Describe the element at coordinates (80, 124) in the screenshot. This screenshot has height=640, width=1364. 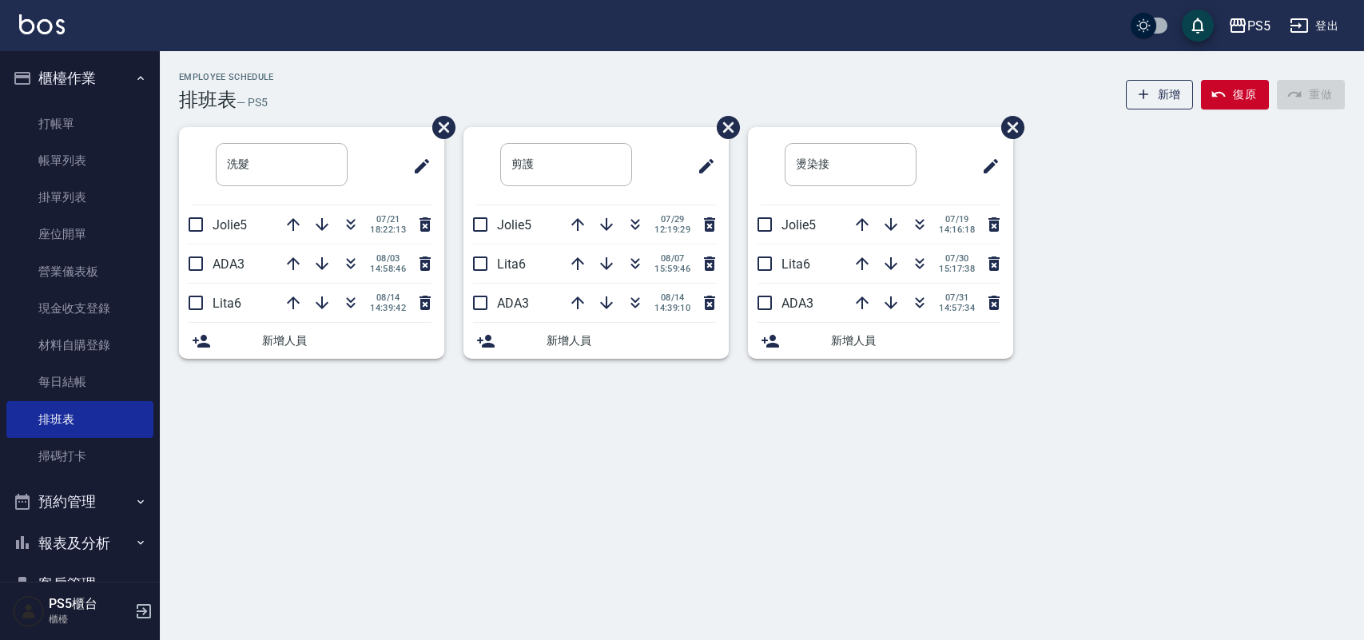
I see `a: 打帳單` at that location.